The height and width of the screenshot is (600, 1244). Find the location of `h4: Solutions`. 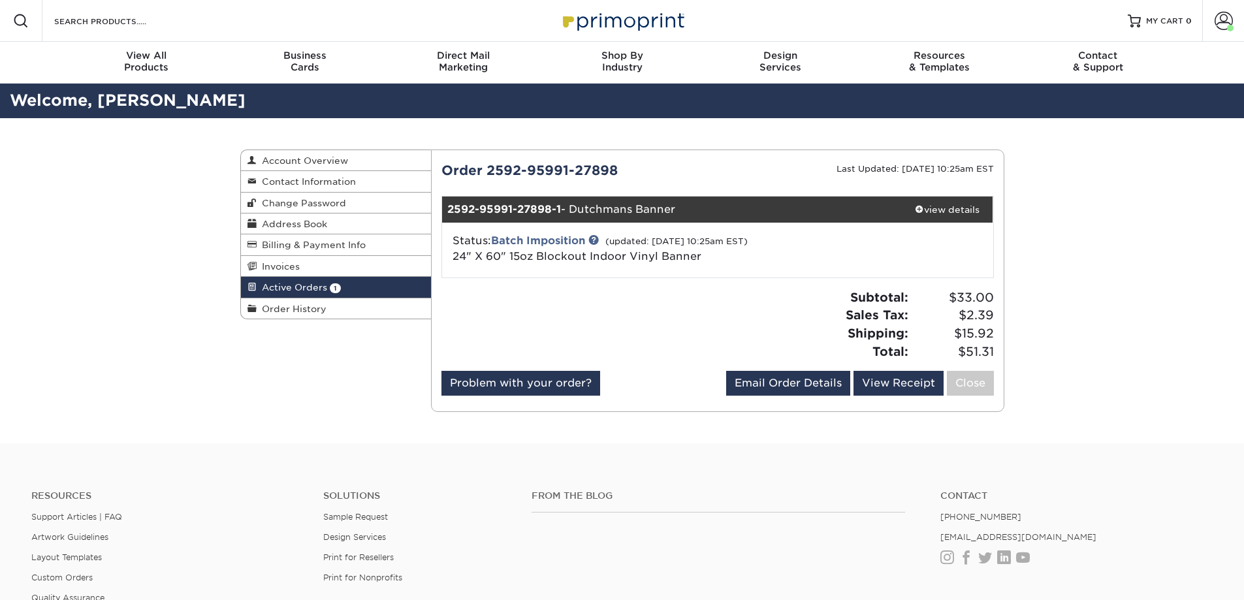

h4: Solutions is located at coordinates (417, 496).